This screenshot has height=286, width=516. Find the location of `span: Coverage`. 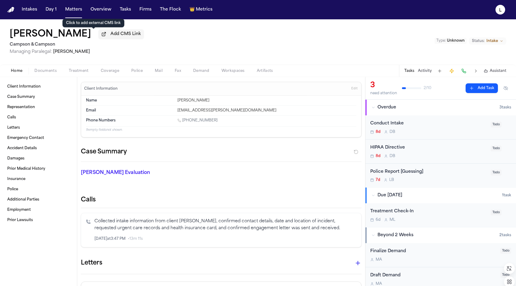

span: Coverage is located at coordinates (110, 71).